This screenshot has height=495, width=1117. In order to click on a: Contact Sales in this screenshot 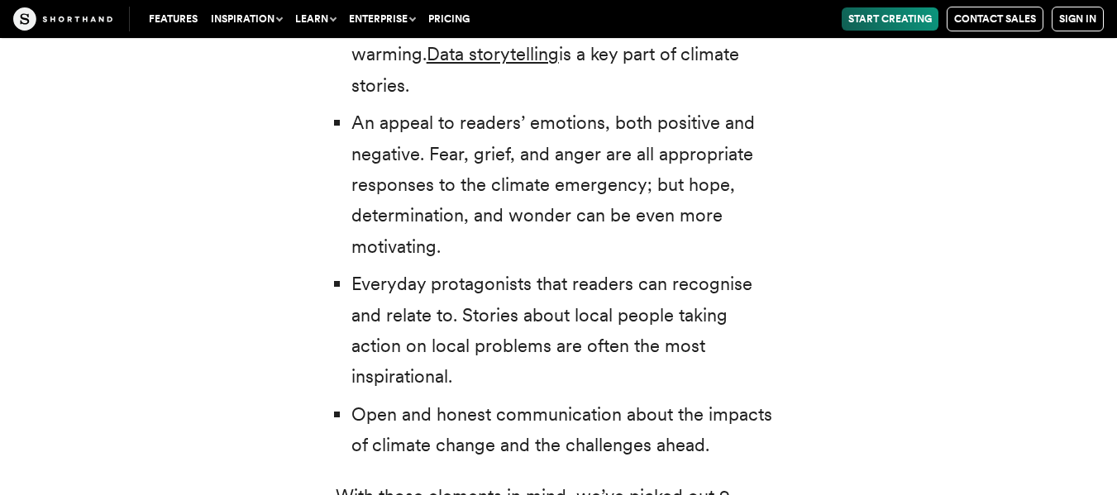, I will do `click(995, 19)`.